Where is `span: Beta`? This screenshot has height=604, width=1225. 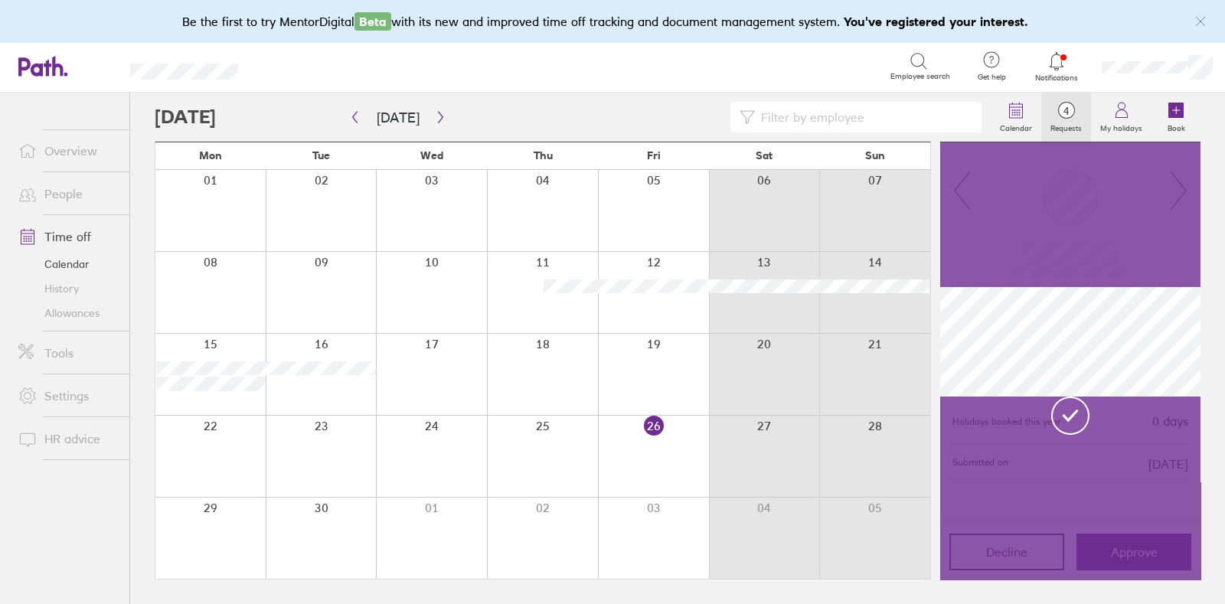
span: Beta is located at coordinates (373, 21).